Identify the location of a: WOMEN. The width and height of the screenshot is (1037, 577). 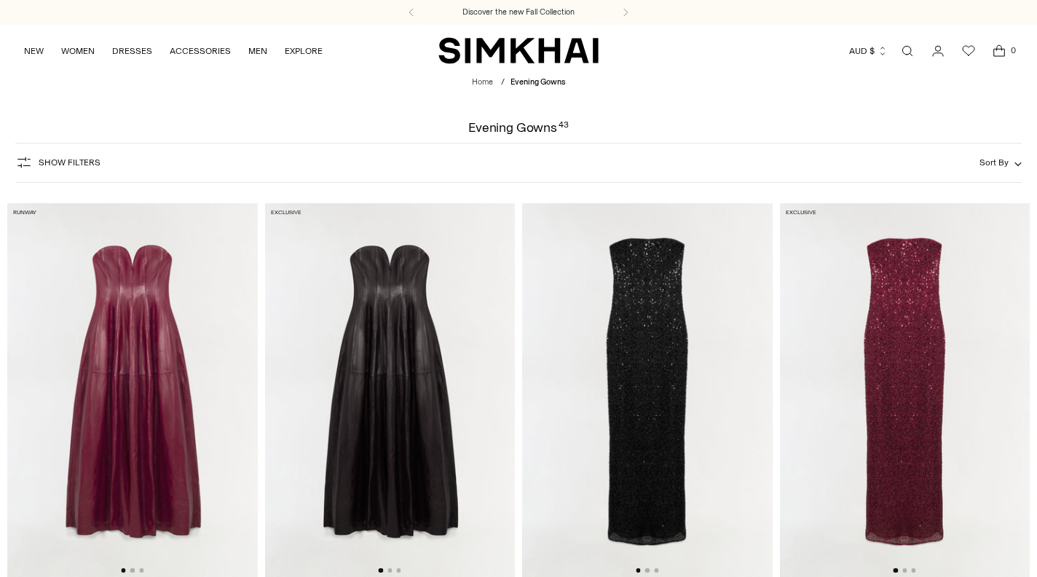
(78, 51).